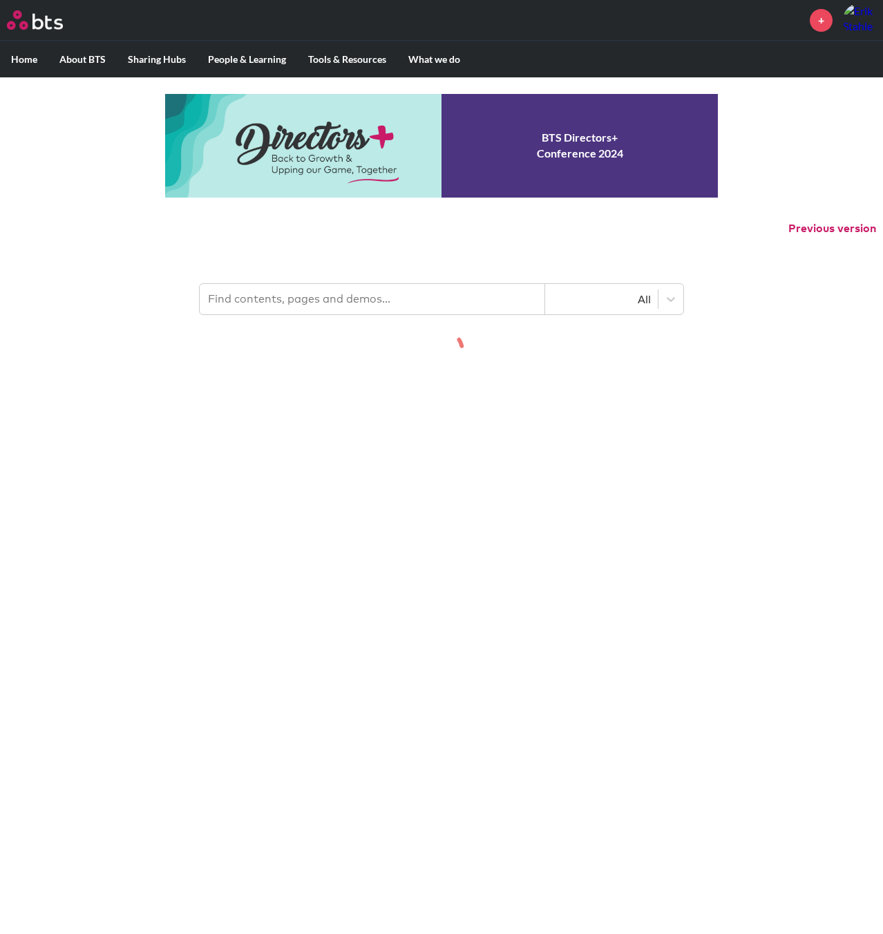 The width and height of the screenshot is (883, 934). Describe the element at coordinates (48, 20) in the screenshot. I see `a: Go home` at that location.